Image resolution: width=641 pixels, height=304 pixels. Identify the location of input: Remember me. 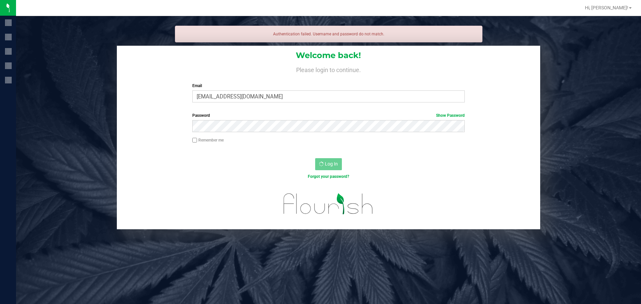
(195, 140).